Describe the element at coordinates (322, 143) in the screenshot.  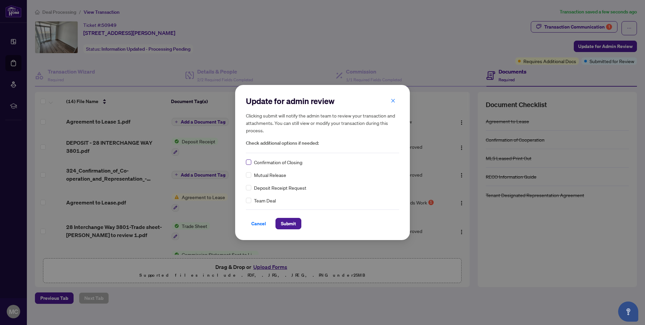
I see `span: Check additional options if needed:` at that location.